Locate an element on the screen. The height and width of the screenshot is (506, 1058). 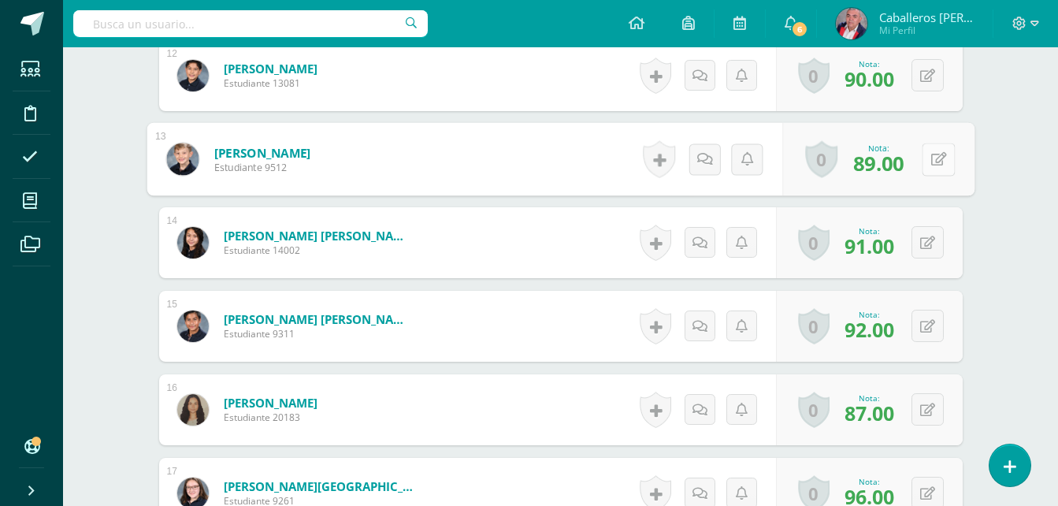
img: 718472c83144e4d062e4550837bf6643.png is located at coordinates (851, 24).